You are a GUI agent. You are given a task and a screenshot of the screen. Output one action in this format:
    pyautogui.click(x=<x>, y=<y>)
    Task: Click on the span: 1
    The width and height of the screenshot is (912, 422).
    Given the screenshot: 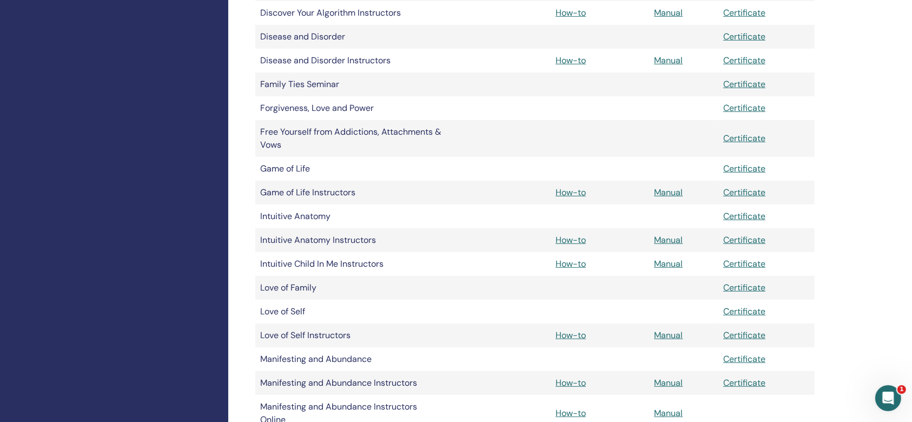 What is the action you would take?
    pyautogui.click(x=901, y=389)
    